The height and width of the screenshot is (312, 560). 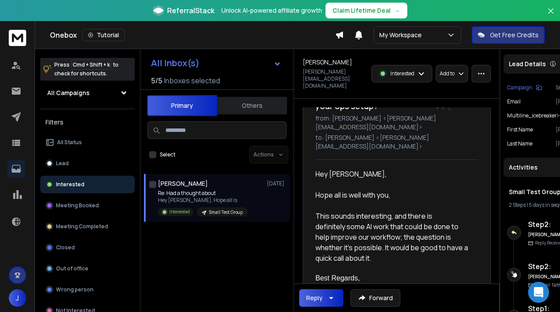 I want to click on p: First Name, so click(x=520, y=130).